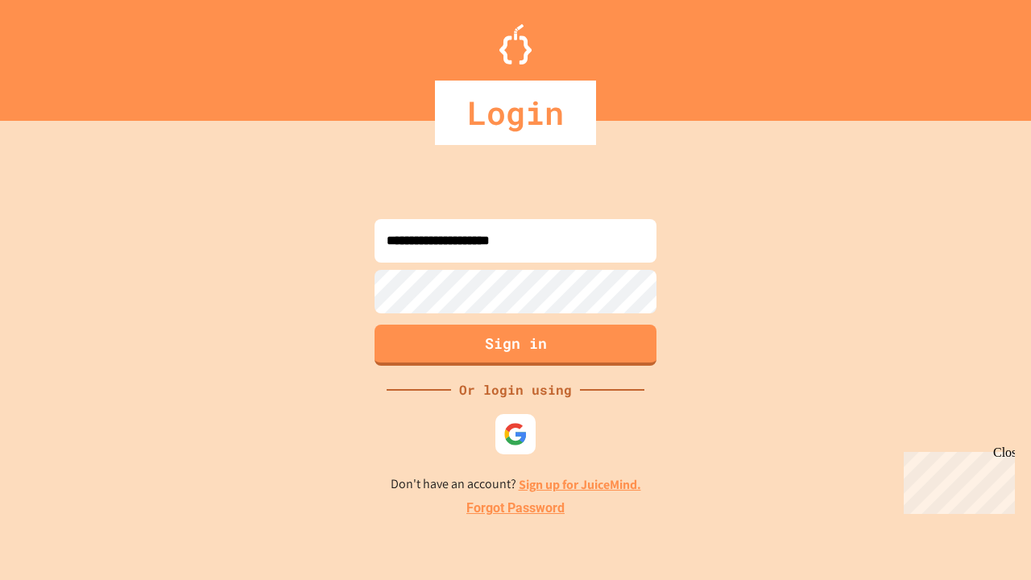 The width and height of the screenshot is (1031, 580). I want to click on div: Chat with us now!Close, so click(59, 54).